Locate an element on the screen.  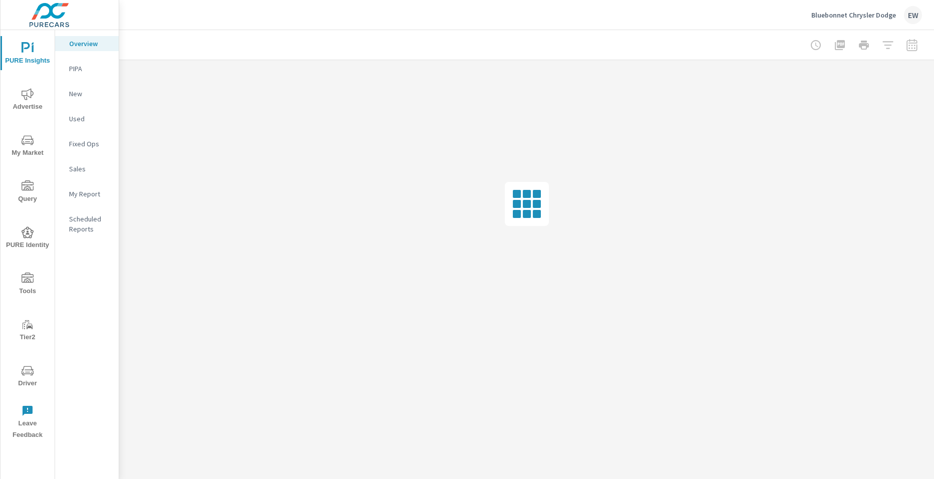
p: My Report is located at coordinates (90, 194).